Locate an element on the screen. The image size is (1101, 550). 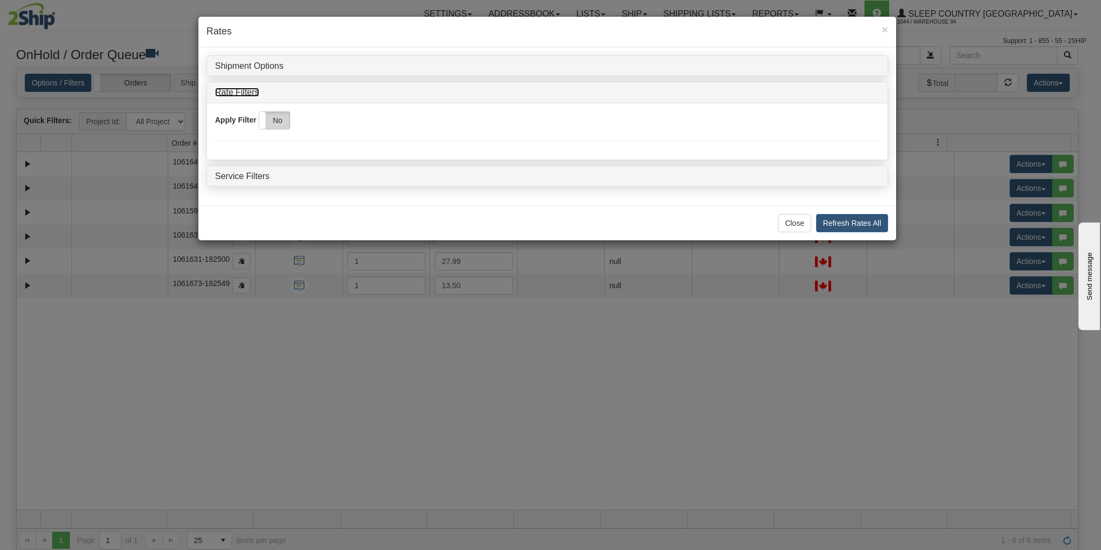
div: Send message is located at coordinates (54, 13).